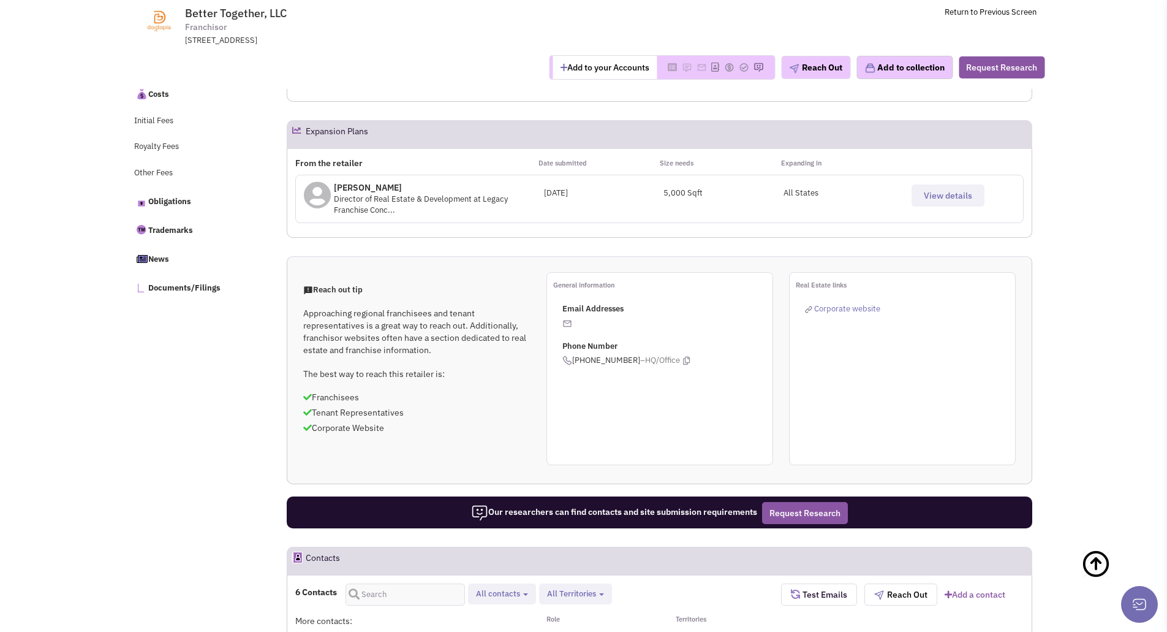  Describe the element at coordinates (195, 201) in the screenshot. I see `a: Obligations` at that location.